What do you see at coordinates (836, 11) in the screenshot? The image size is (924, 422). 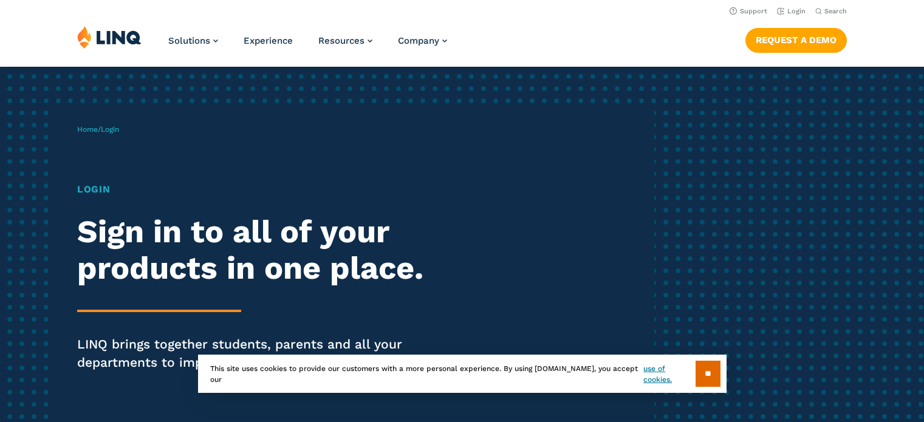 I see `span: Search` at bounding box center [836, 11].